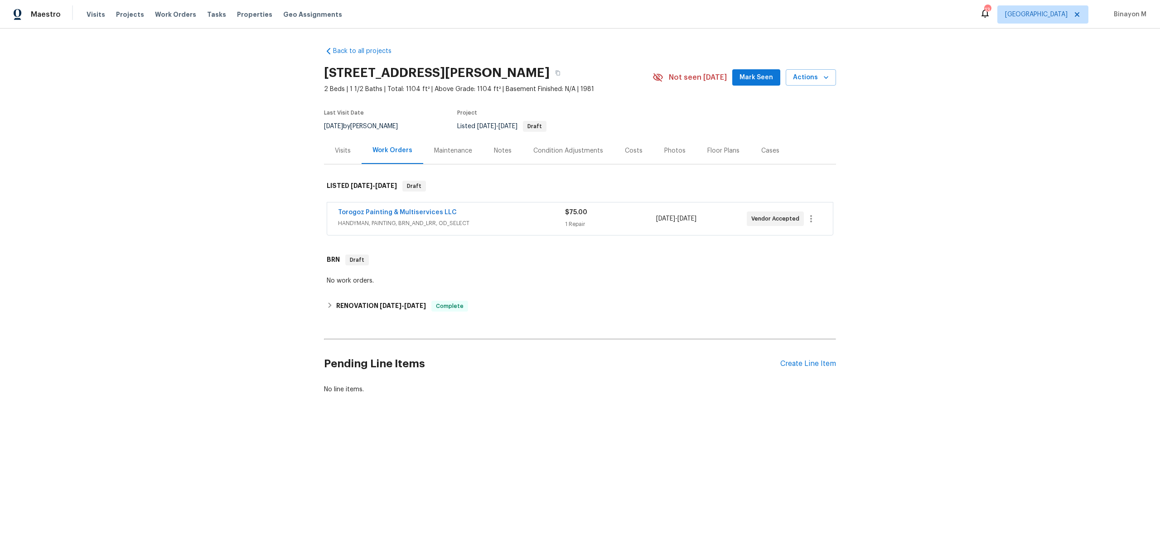 This screenshot has height=543, width=1160. What do you see at coordinates (362, 186) in the screenshot?
I see `h6: LISTED` at bounding box center [362, 186].